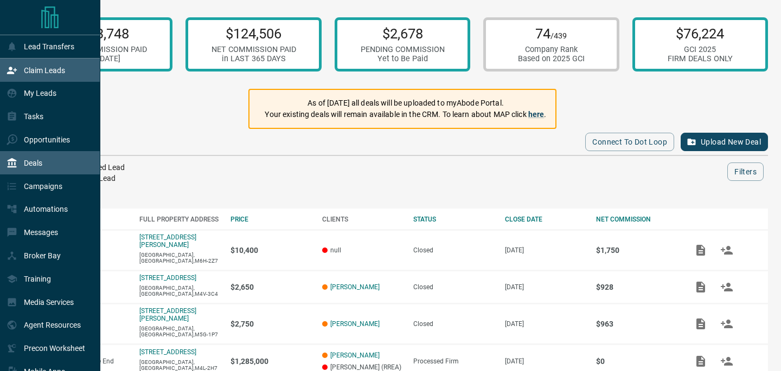 The image size is (781, 371). What do you see at coordinates (545, 220) in the screenshot?
I see `div: CLOSE DATE` at bounding box center [545, 220].